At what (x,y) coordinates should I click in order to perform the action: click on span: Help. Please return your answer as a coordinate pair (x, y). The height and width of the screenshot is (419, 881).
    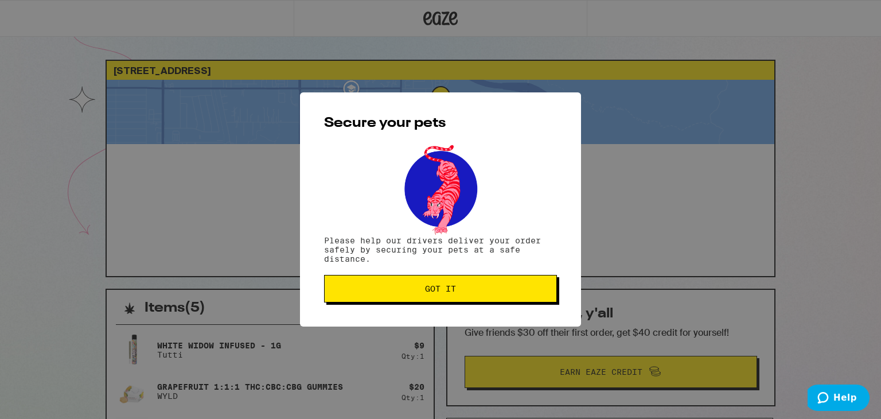
    Looking at the image, I should click on (37, 13).